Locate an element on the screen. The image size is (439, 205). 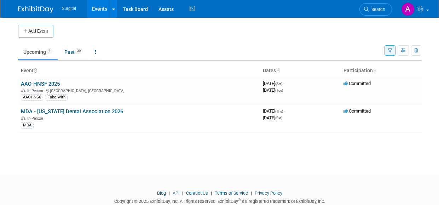
a: Terms of Service is located at coordinates (231, 193).